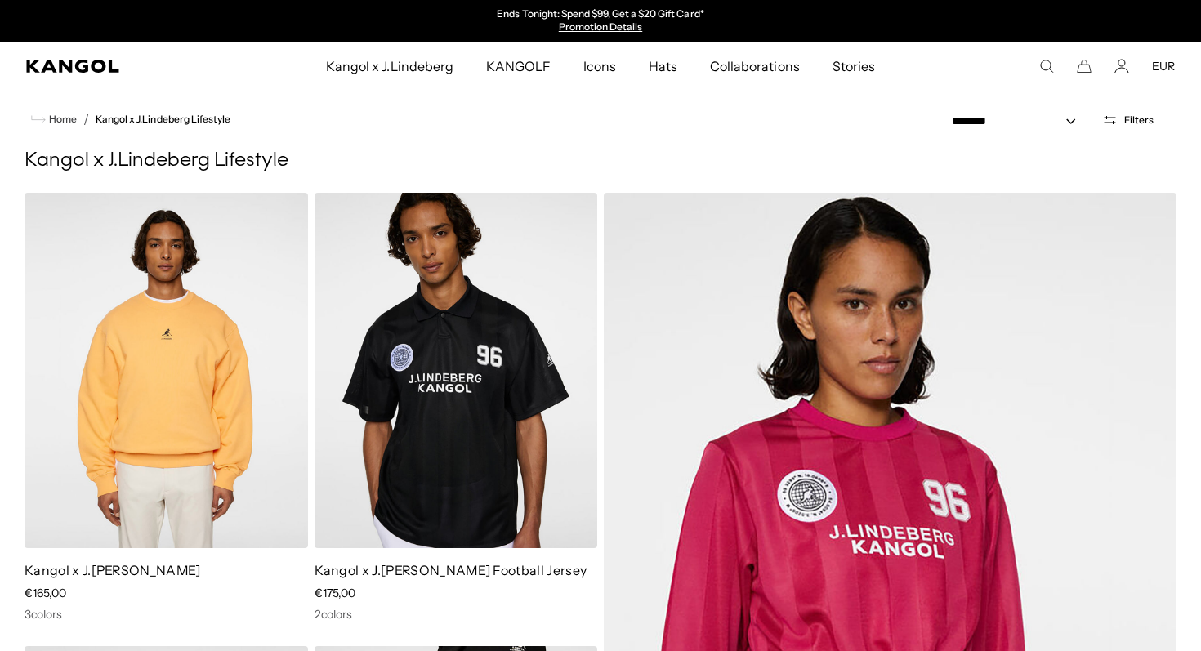  I want to click on h1: Kangol x J.Lindeberg Lifestyle, so click(601, 161).